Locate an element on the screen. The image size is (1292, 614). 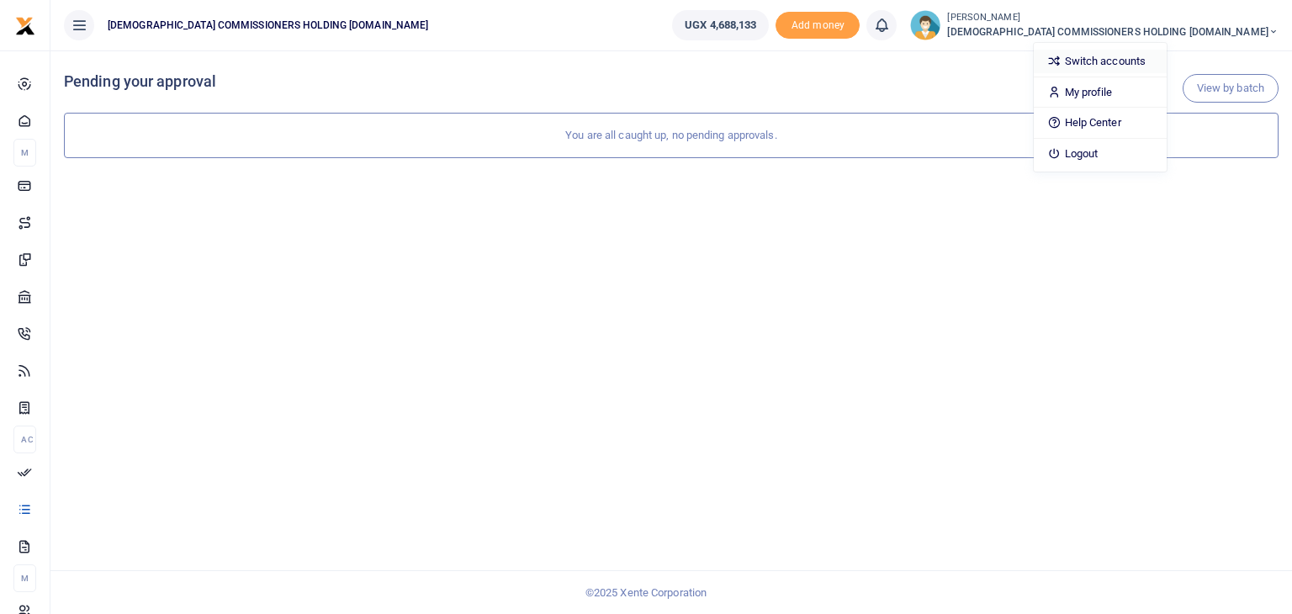
a: Help Center is located at coordinates (1100, 123).